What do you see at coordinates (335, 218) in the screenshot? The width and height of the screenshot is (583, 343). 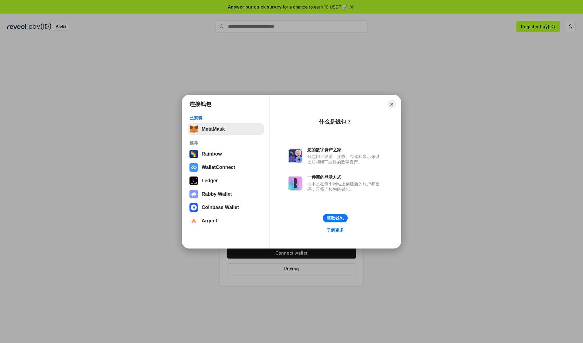 I see `button: 获取钱包` at bounding box center [335, 218].